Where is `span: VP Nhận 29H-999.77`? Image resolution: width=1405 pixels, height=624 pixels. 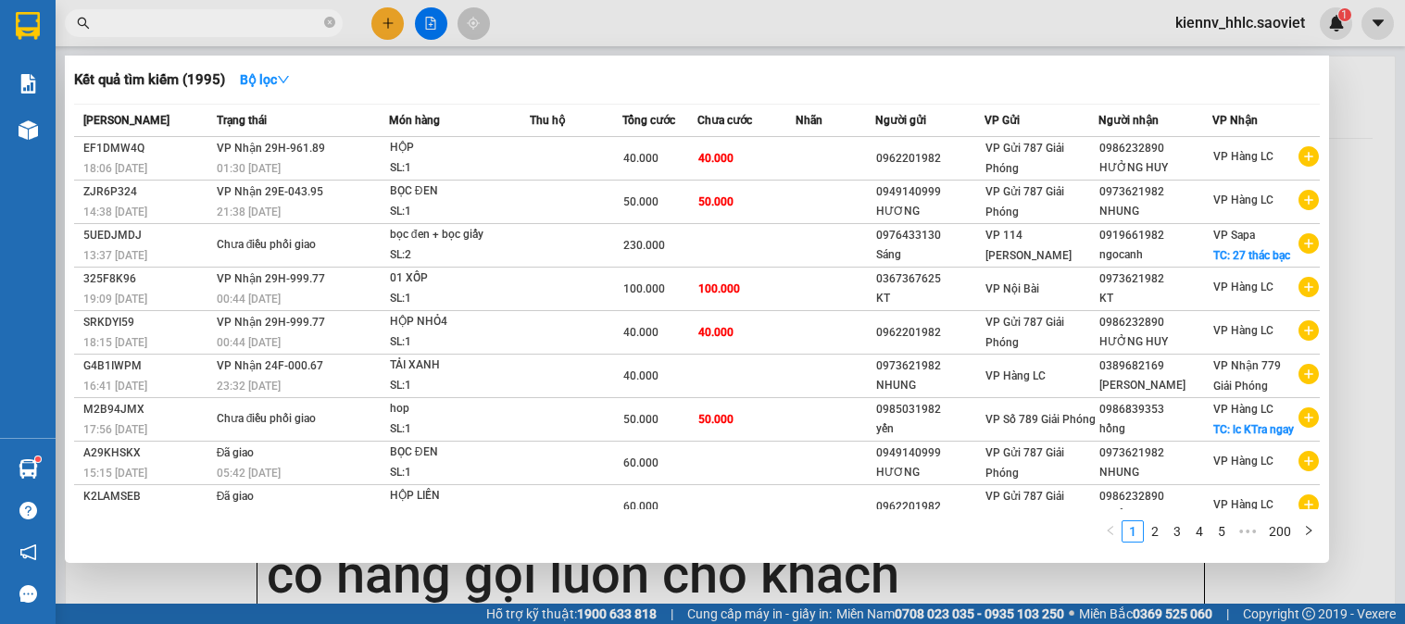 span: VP Nhận 29H-999.77 is located at coordinates (270, 279).